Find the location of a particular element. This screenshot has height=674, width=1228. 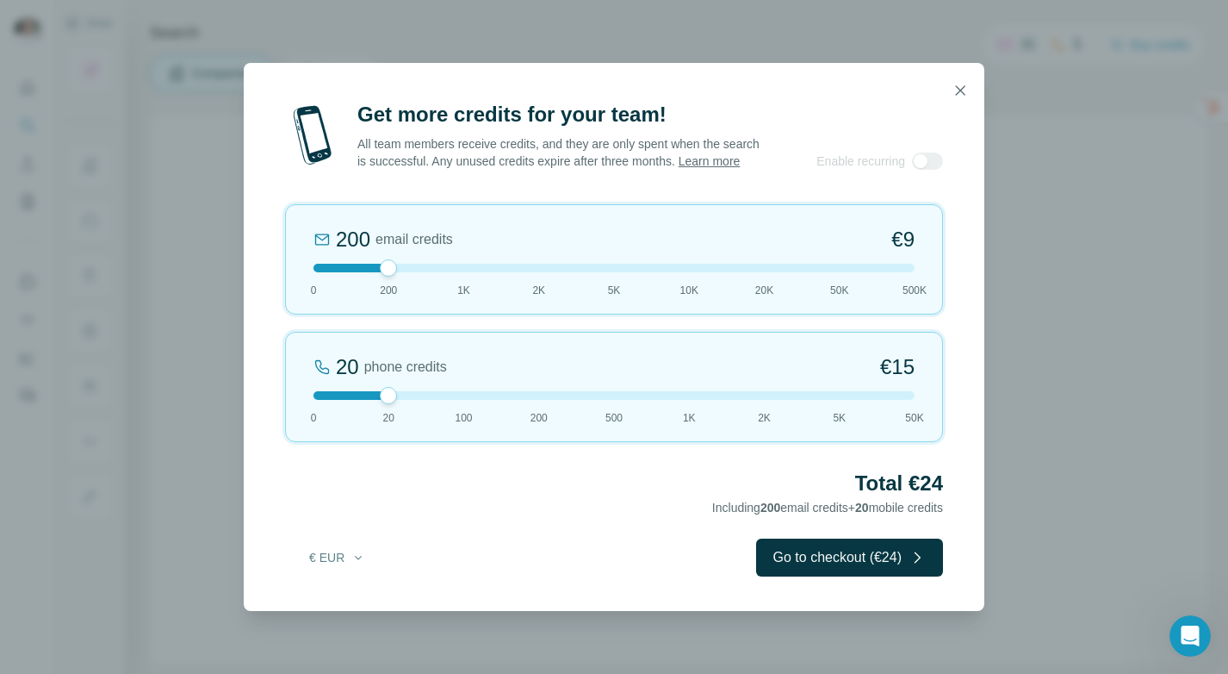

span: 500 is located at coordinates (614, 418).